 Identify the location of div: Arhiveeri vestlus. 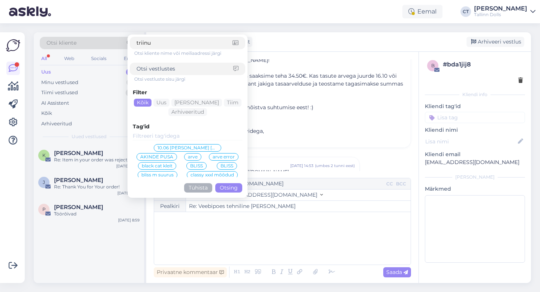
(496, 42).